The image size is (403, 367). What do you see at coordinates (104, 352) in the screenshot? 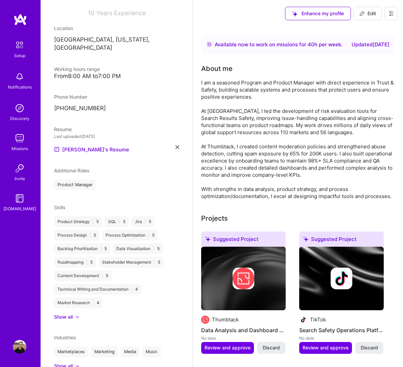
I see `div: Marketing` at bounding box center [104, 352].